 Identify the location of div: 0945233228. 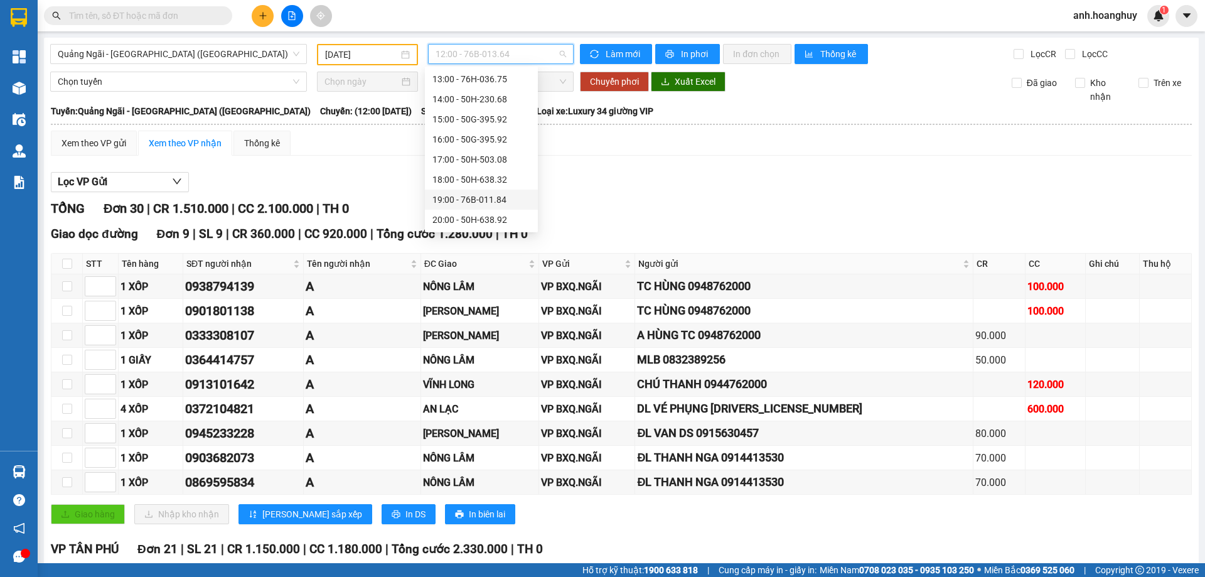
(243, 433).